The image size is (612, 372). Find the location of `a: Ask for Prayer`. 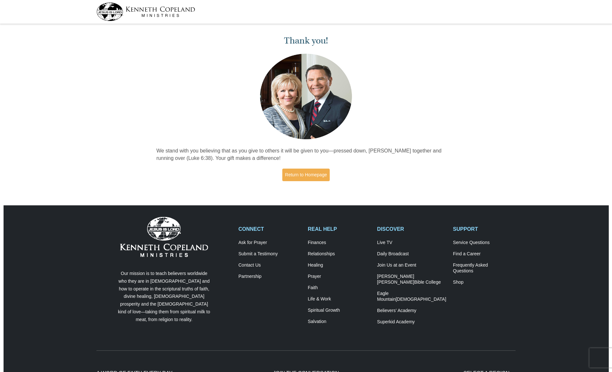

a: Ask for Prayer is located at coordinates (270, 243).